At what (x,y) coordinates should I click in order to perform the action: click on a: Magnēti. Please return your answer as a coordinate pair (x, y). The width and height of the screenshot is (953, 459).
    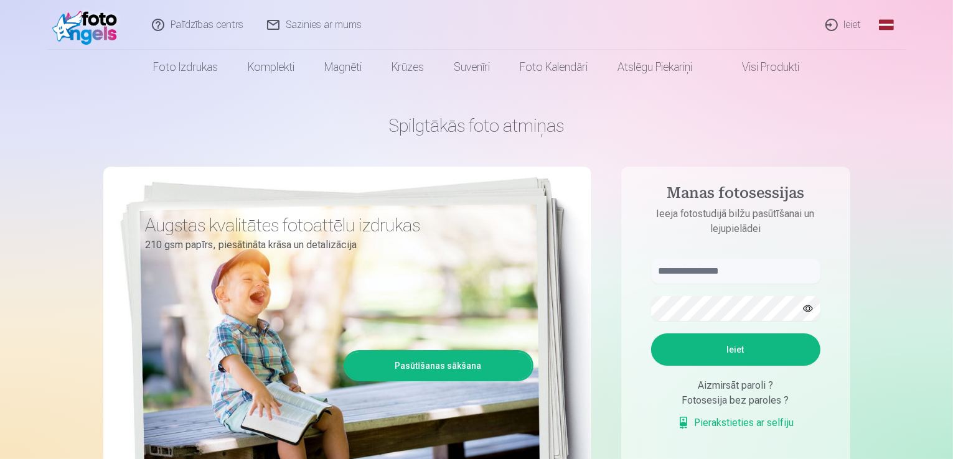
    Looking at the image, I should click on (344, 67).